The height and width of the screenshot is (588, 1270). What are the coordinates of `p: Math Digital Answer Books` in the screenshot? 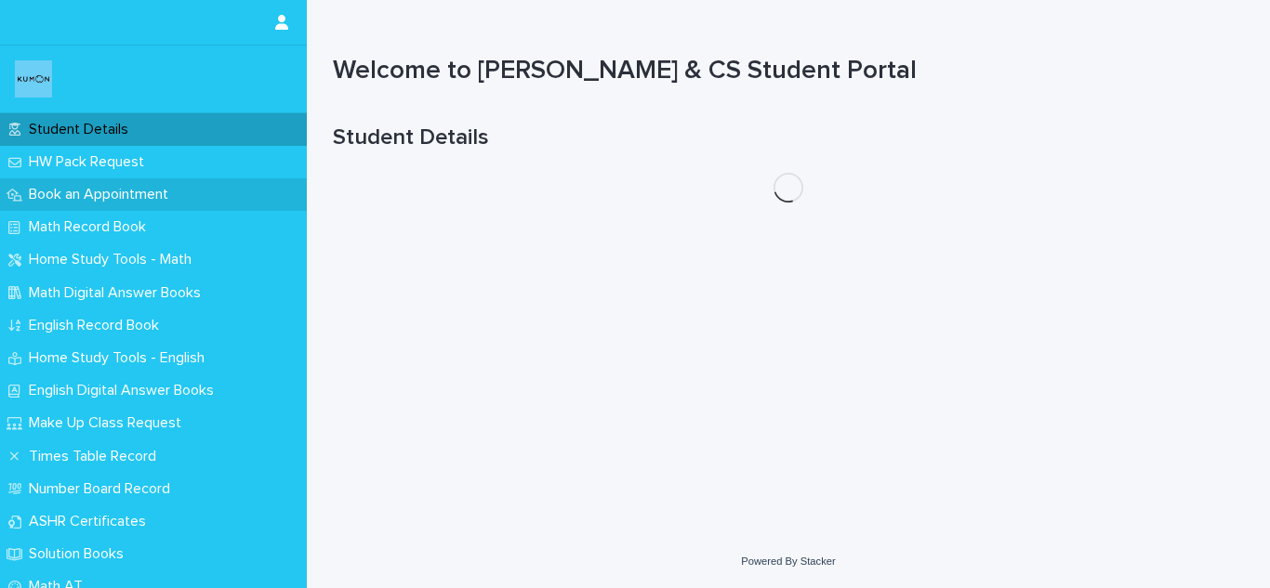 It's located at (118, 293).